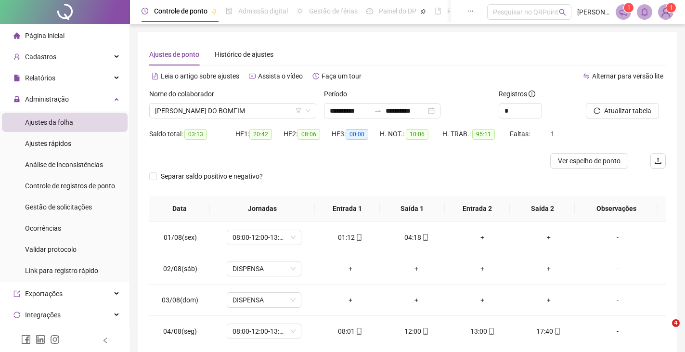  What do you see at coordinates (341, 76) in the screenshot?
I see `span: Faça um tour` at bounding box center [341, 76].